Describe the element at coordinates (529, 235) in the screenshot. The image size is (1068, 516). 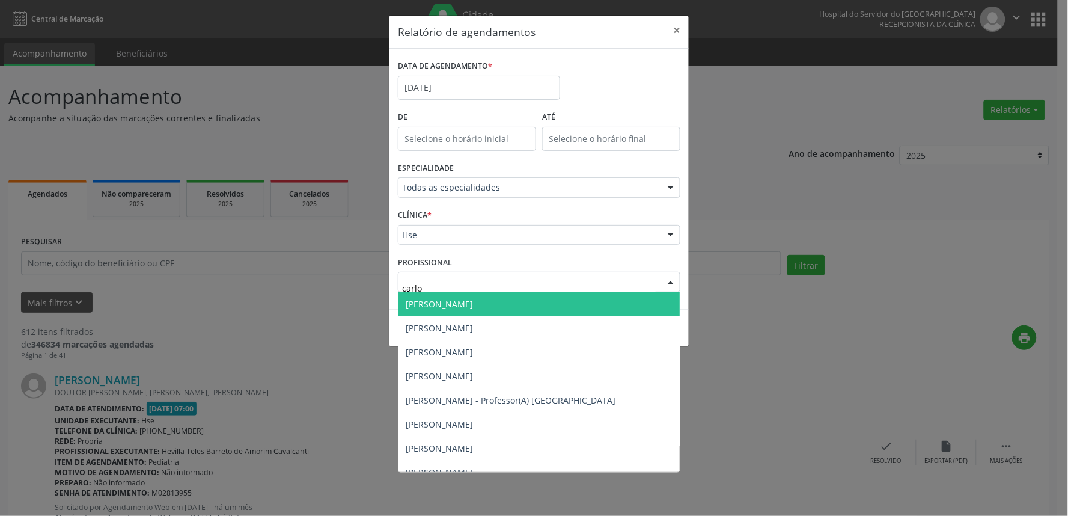
I see `span: Hse` at that location.